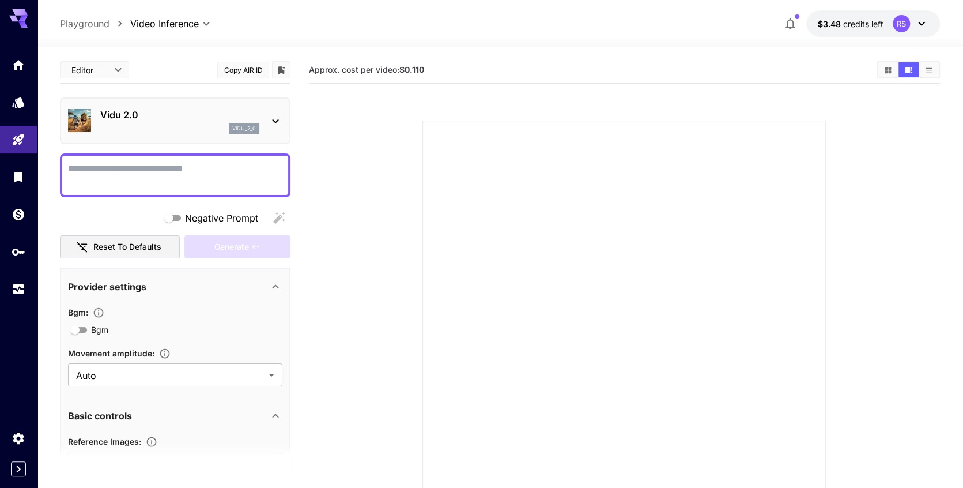  Describe the element at coordinates (175, 286) in the screenshot. I see `div: Provider settings` at that location.